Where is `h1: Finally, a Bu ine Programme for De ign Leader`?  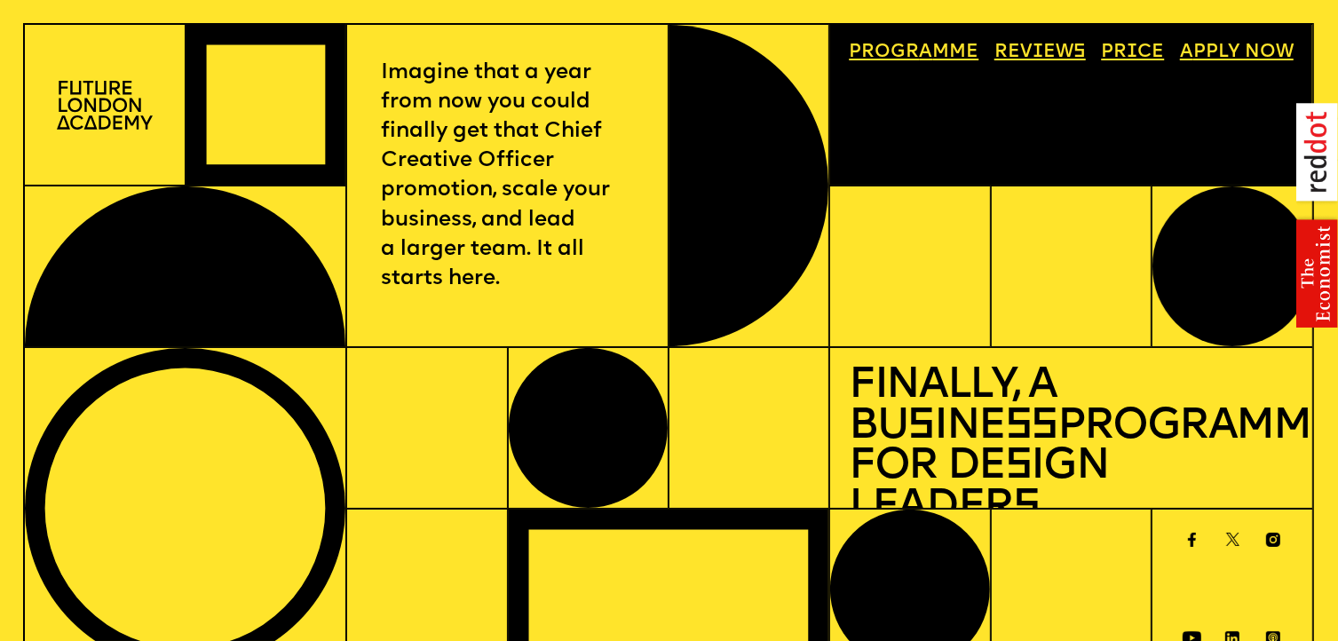
h1: Finally, a Bu ine Programme for De ign Leader is located at coordinates (1071, 447).